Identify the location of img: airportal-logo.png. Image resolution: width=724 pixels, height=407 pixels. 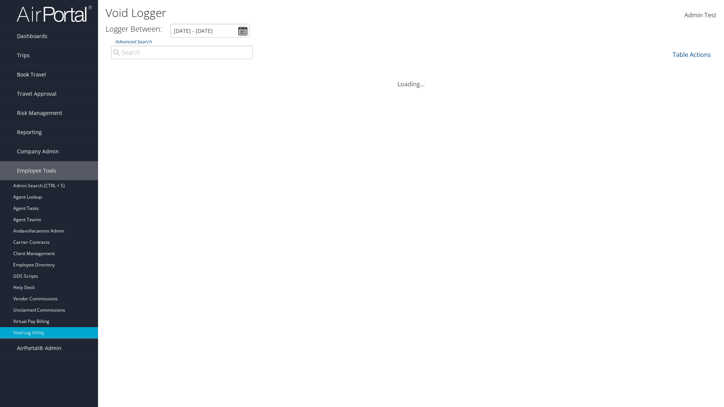
(54, 14).